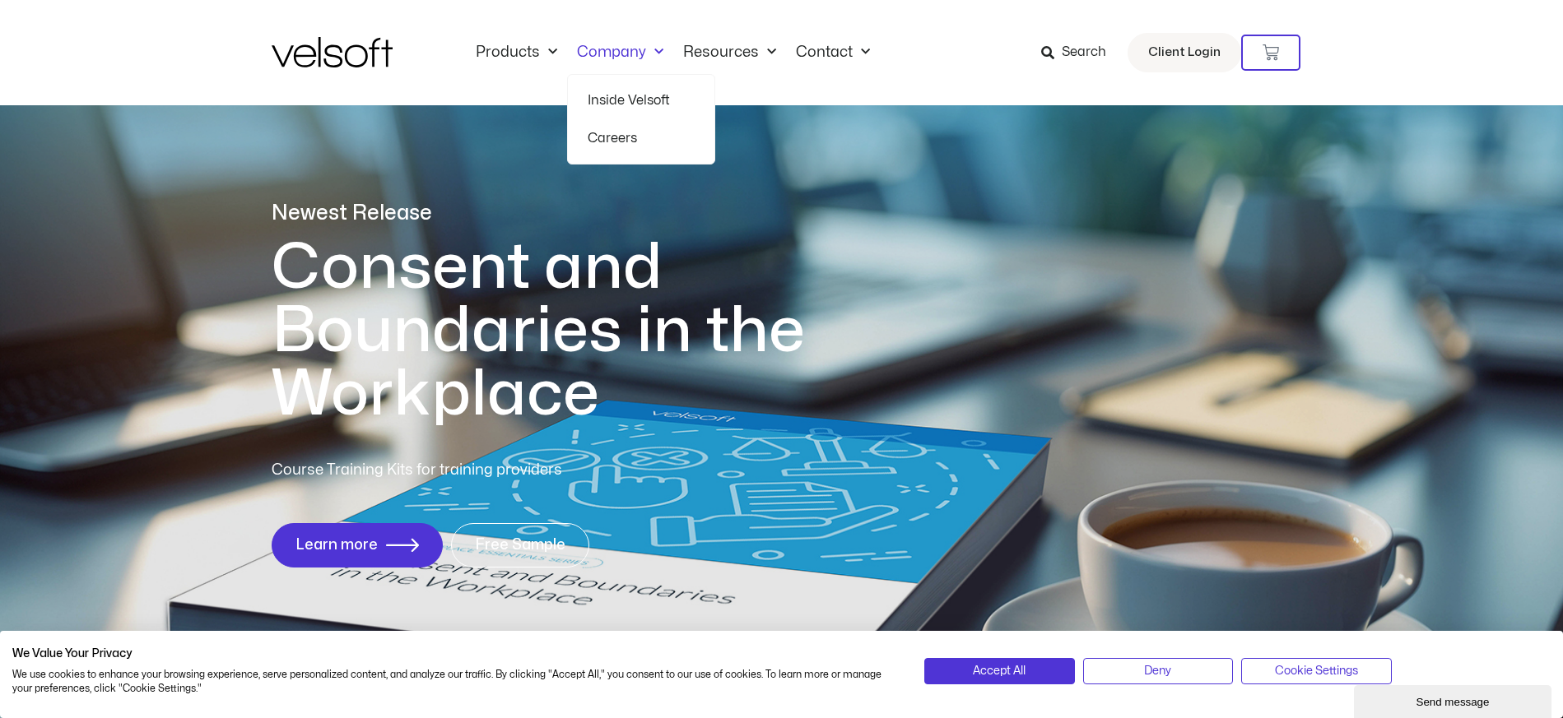 The height and width of the screenshot is (718, 1563). What do you see at coordinates (641, 119) in the screenshot?
I see `ul: CompanyMenu Toggle` at bounding box center [641, 119].